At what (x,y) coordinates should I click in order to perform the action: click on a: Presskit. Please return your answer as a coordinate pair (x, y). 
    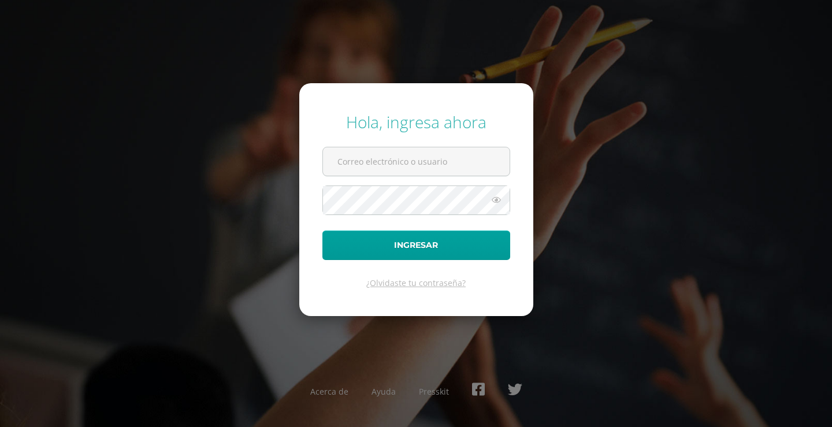
    Looking at the image, I should click on (434, 391).